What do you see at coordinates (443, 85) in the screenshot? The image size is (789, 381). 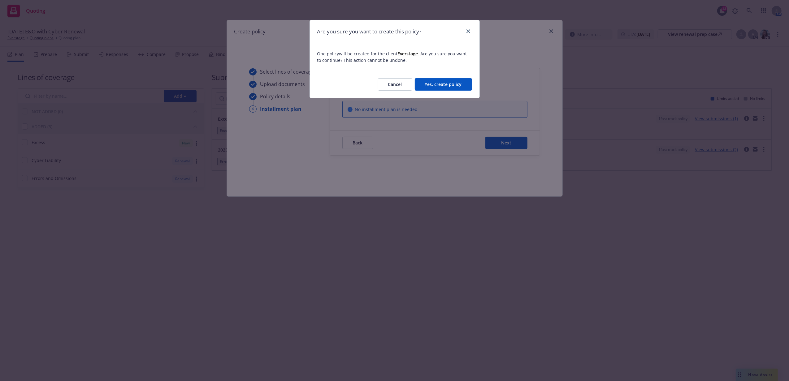 I see `button: Yes, create policy` at bounding box center [443, 85].